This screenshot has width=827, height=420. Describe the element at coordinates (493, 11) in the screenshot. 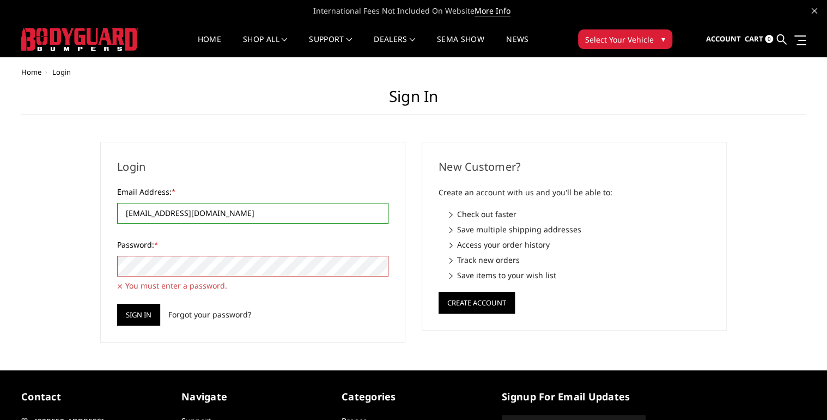

I see `a: More Info` at that location.